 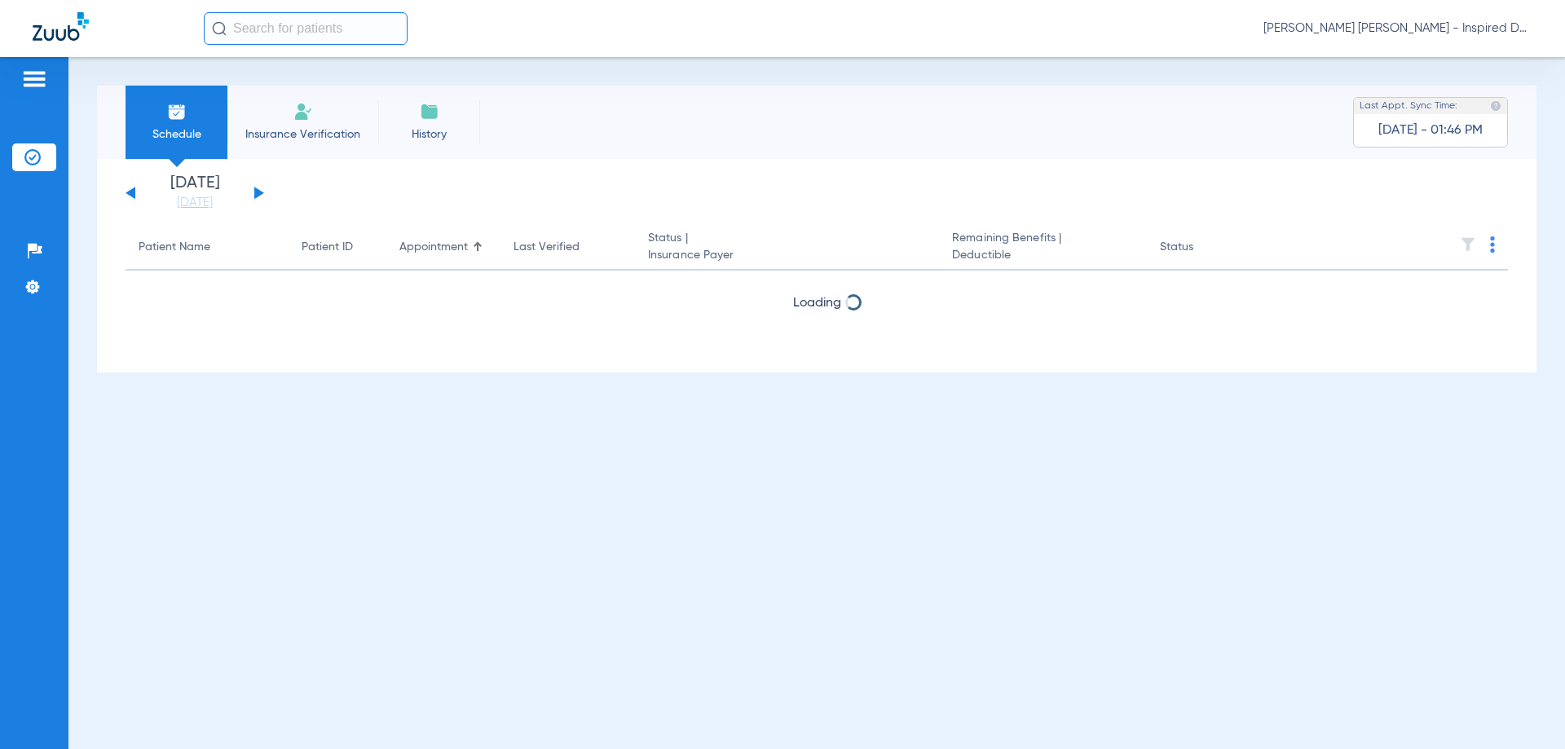 I want to click on span: Insurance Payer, so click(x=787, y=255).